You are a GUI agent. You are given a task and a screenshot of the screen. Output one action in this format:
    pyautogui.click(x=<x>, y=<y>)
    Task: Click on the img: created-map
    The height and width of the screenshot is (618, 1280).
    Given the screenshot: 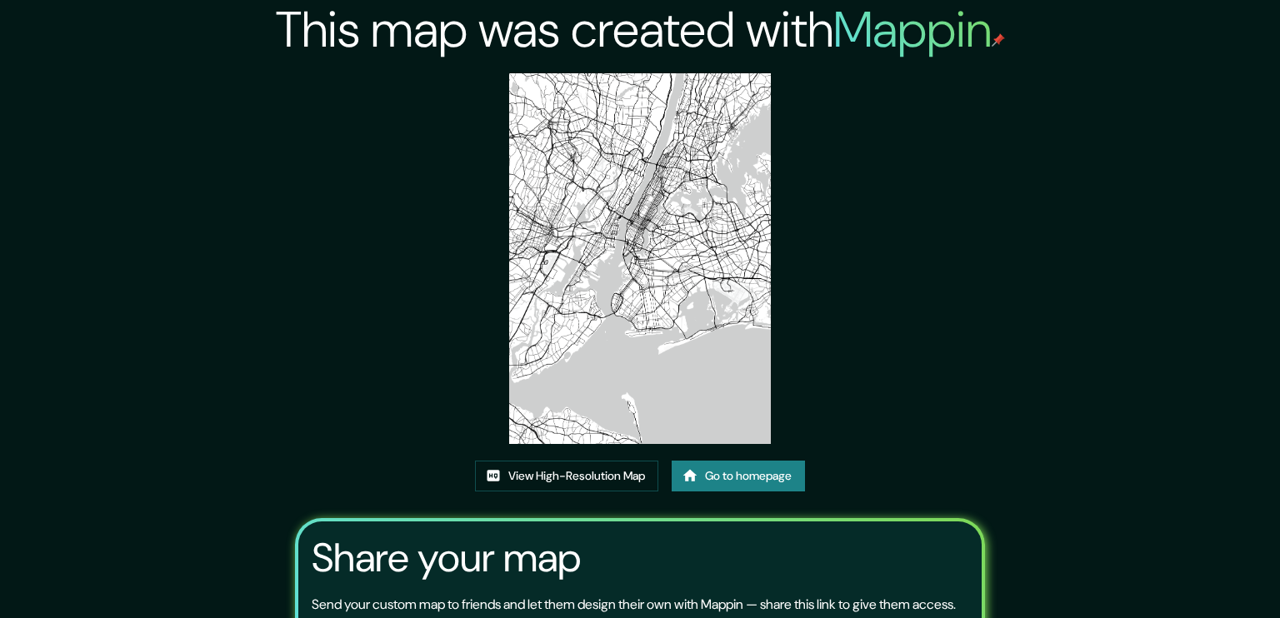 What is the action you would take?
    pyautogui.click(x=640, y=258)
    